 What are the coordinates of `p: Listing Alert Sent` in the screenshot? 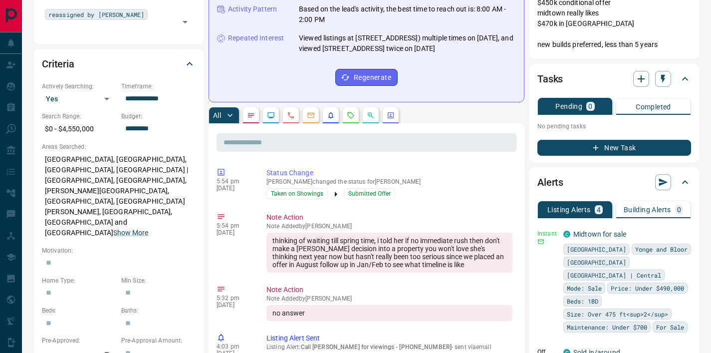 It's located at (389, 338).